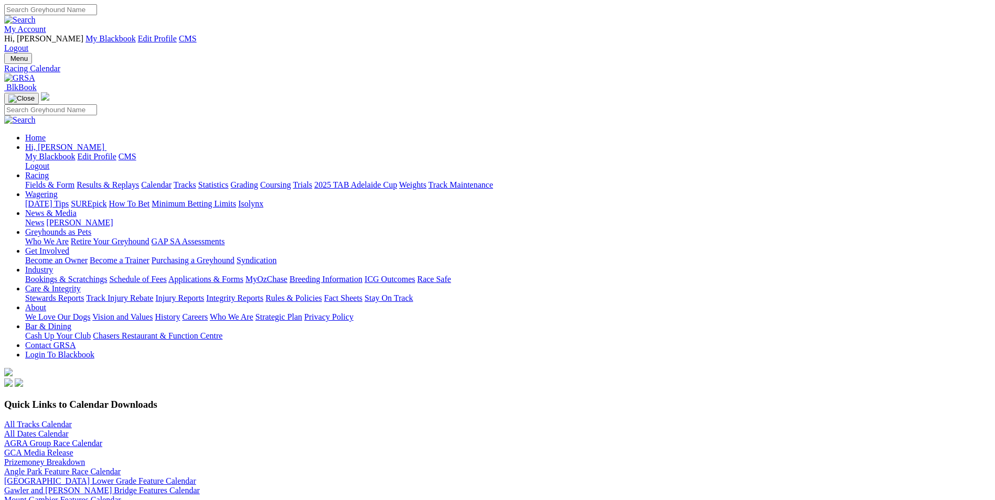  What do you see at coordinates (302, 185) in the screenshot?
I see `a: Trials` at bounding box center [302, 185].